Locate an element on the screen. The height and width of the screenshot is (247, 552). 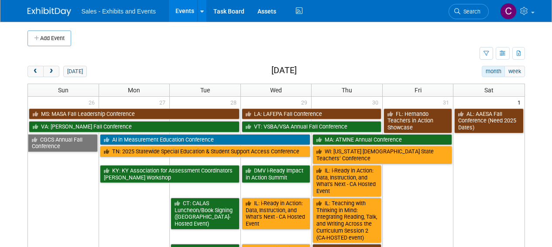
span: 29 is located at coordinates (305, 102).